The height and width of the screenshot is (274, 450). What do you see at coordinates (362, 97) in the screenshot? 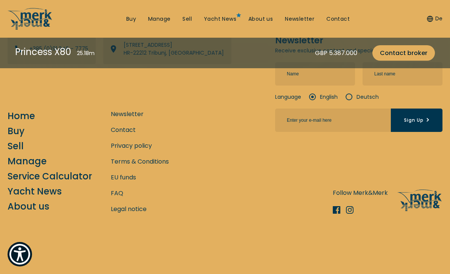
I see `label: Deutsch` at bounding box center [362, 97].